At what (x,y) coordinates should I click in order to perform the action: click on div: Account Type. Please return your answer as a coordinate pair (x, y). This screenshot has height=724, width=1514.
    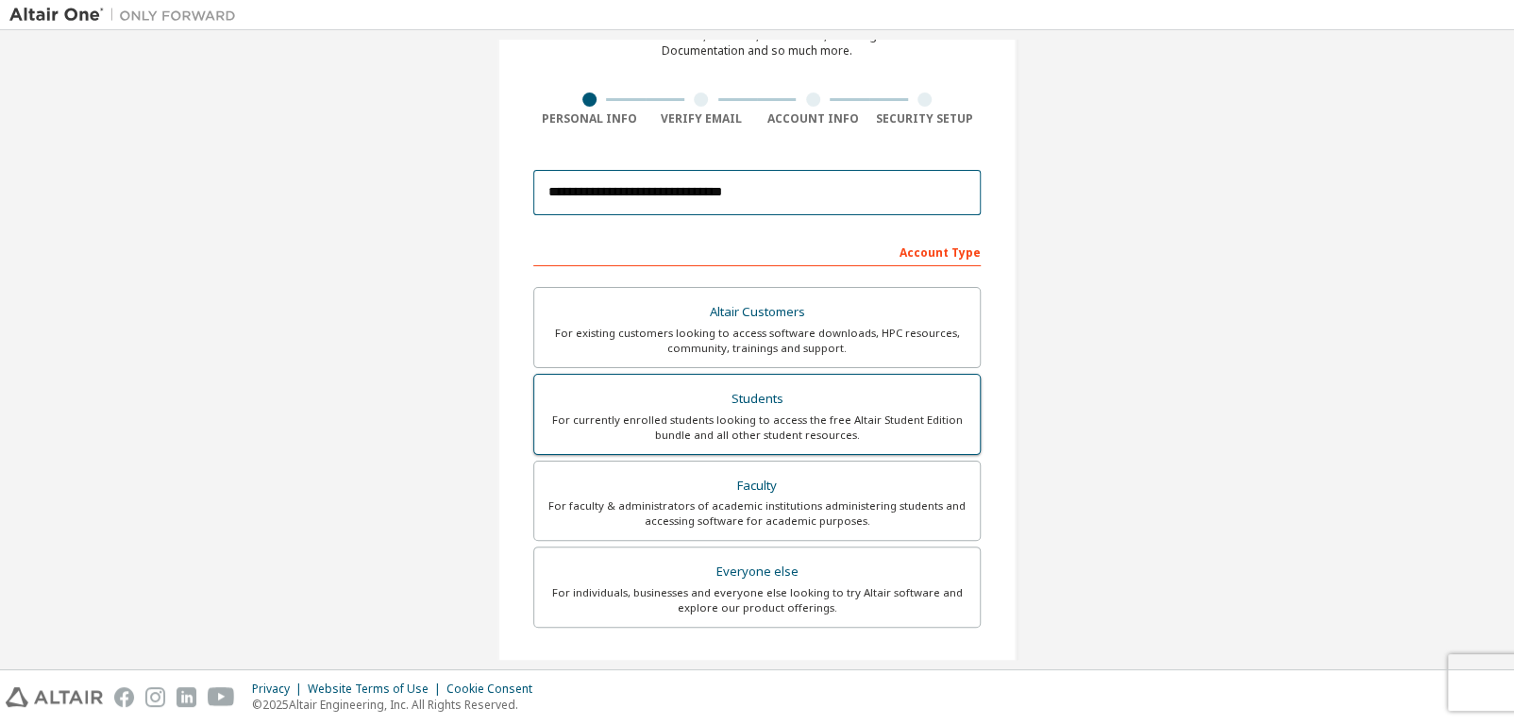
    Looking at the image, I should click on (757, 251).